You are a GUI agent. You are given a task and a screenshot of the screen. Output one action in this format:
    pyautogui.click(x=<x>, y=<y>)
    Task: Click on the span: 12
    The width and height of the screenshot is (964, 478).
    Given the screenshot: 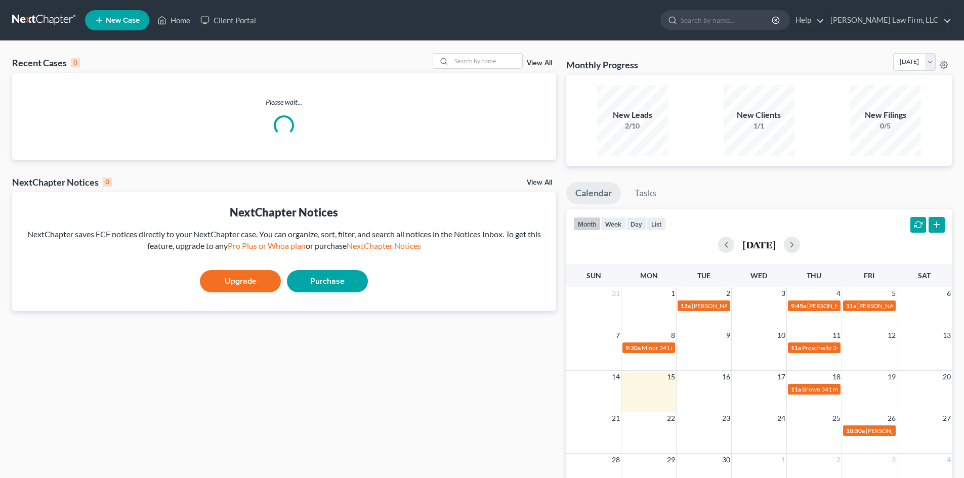 What is the action you would take?
    pyautogui.click(x=891, y=335)
    